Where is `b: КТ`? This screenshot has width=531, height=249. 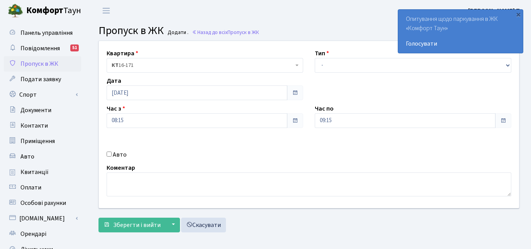 b: КТ is located at coordinates (115, 65).